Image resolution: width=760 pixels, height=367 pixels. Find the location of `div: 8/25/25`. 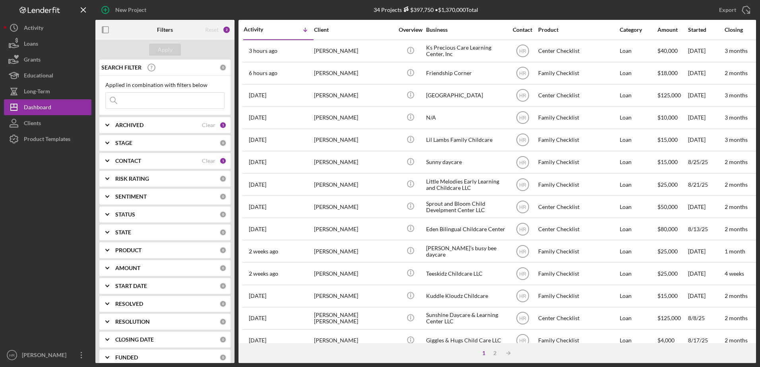

div: 8/25/25 is located at coordinates (706, 162).